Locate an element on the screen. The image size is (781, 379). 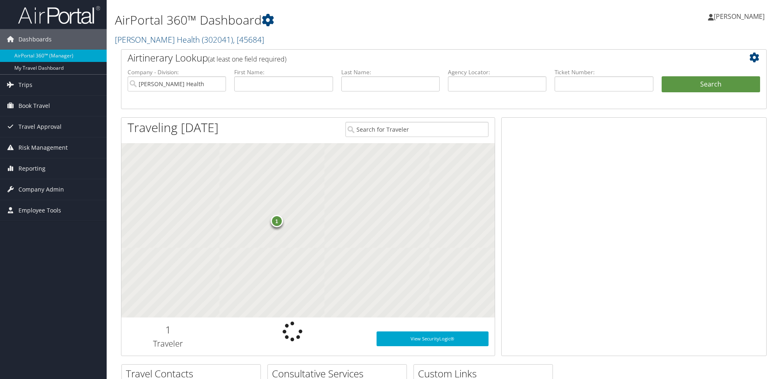
h2: 1 is located at coordinates (168, 330).